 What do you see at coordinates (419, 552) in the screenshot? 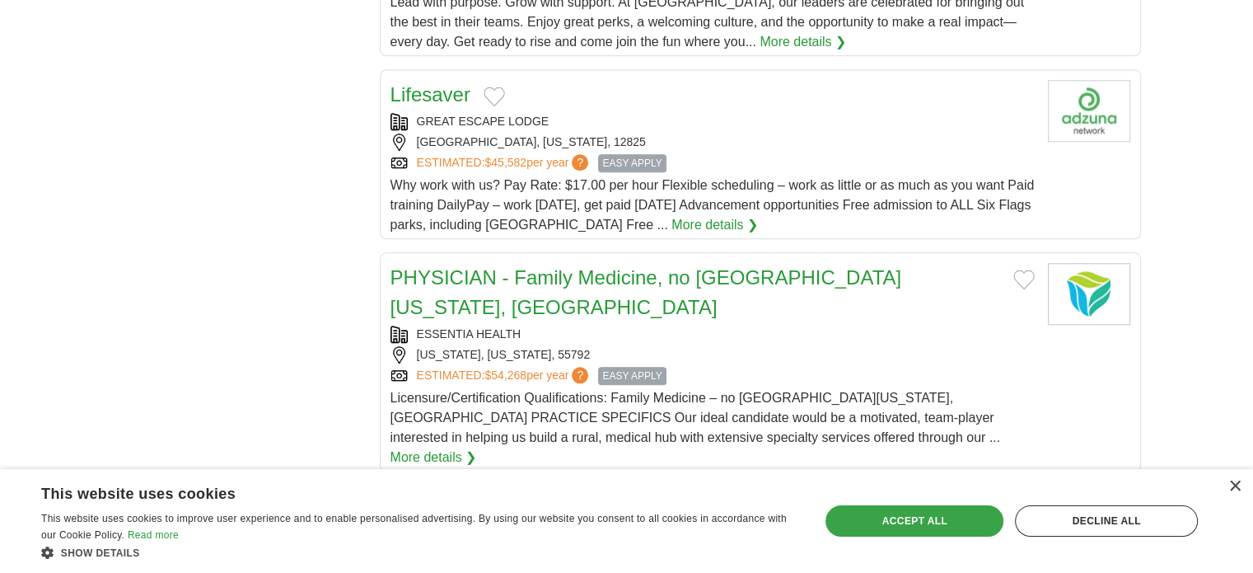
I see `div: Show details` at bounding box center [419, 552].